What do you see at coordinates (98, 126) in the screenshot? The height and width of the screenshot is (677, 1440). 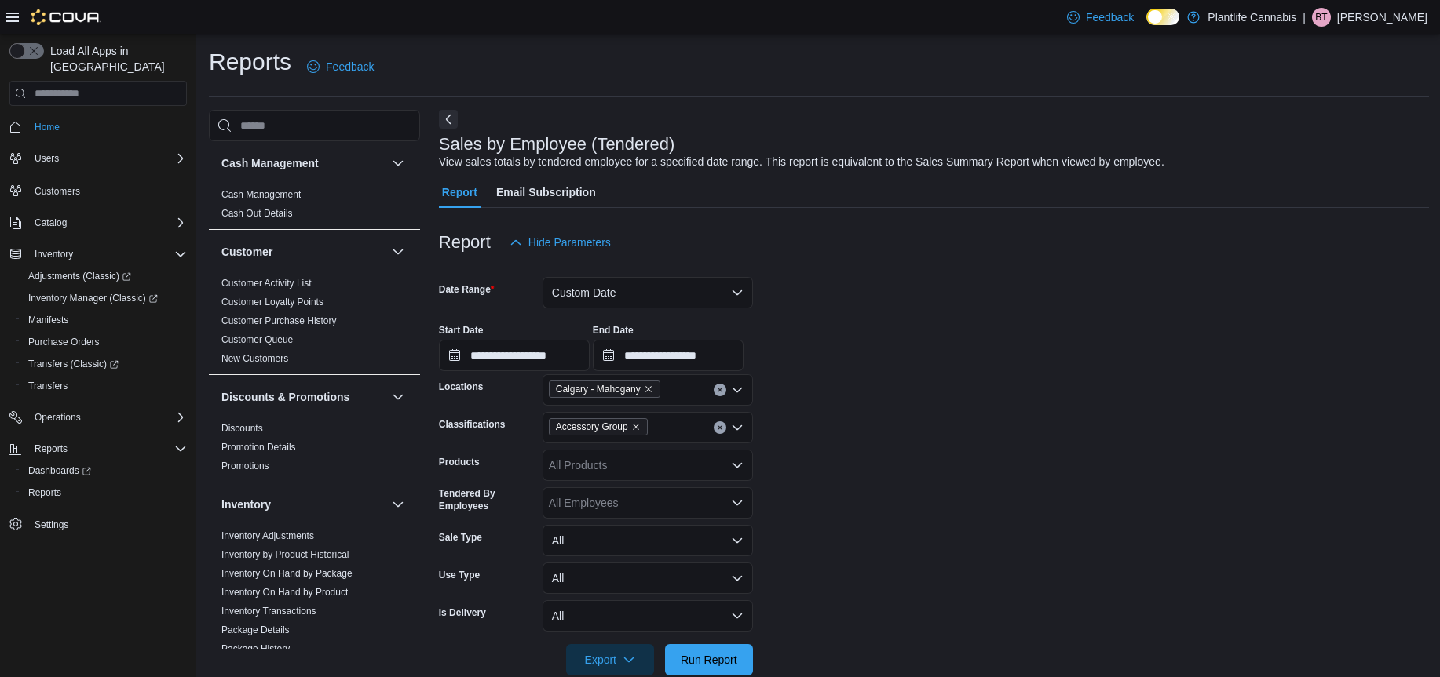 I see `button: Home` at bounding box center [98, 126].